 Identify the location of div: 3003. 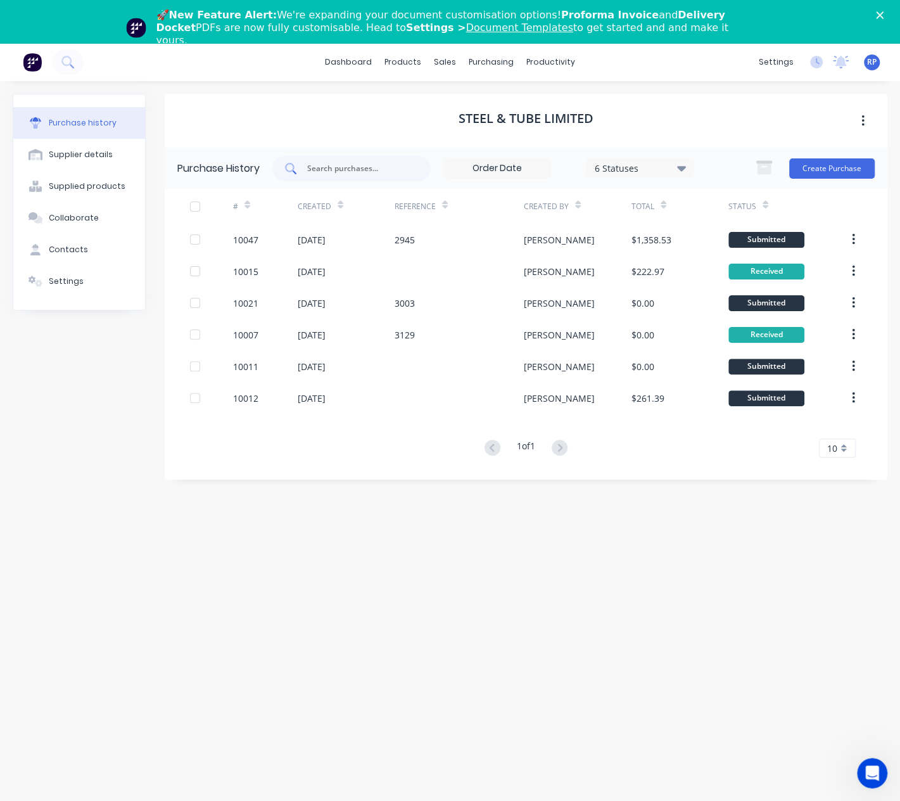
(405, 303).